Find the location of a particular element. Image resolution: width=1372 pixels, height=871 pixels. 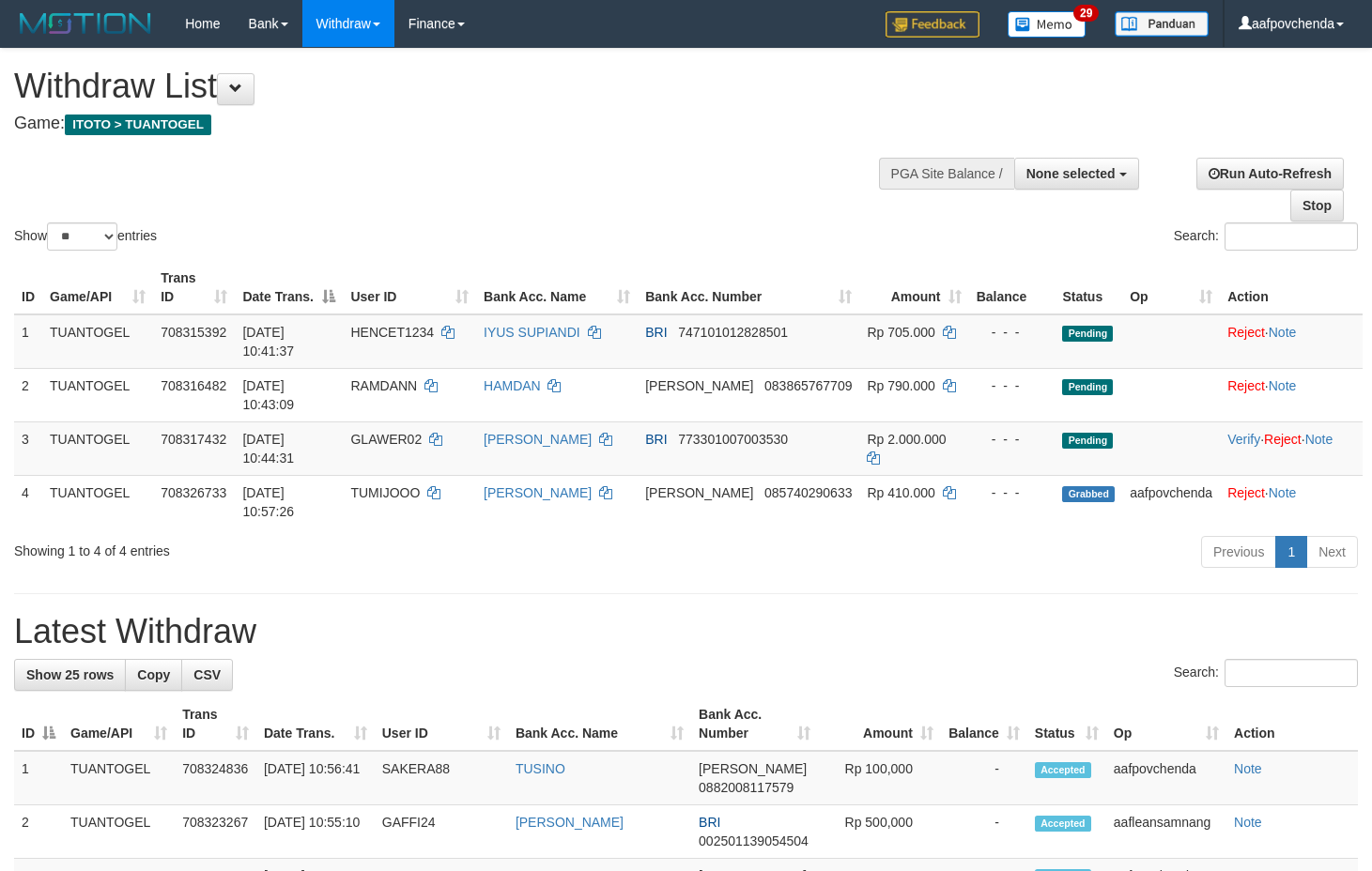

div: PGA Site Balance / is located at coordinates (947, 174).